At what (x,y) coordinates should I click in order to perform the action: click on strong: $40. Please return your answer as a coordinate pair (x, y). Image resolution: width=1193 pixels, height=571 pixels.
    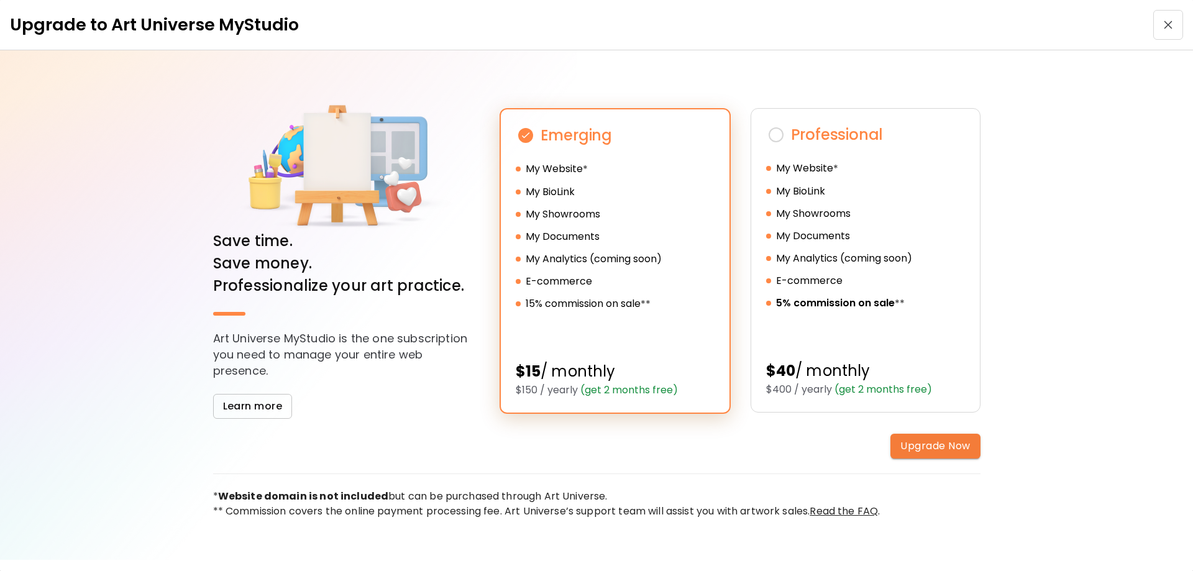
    Looking at the image, I should click on (781, 370).